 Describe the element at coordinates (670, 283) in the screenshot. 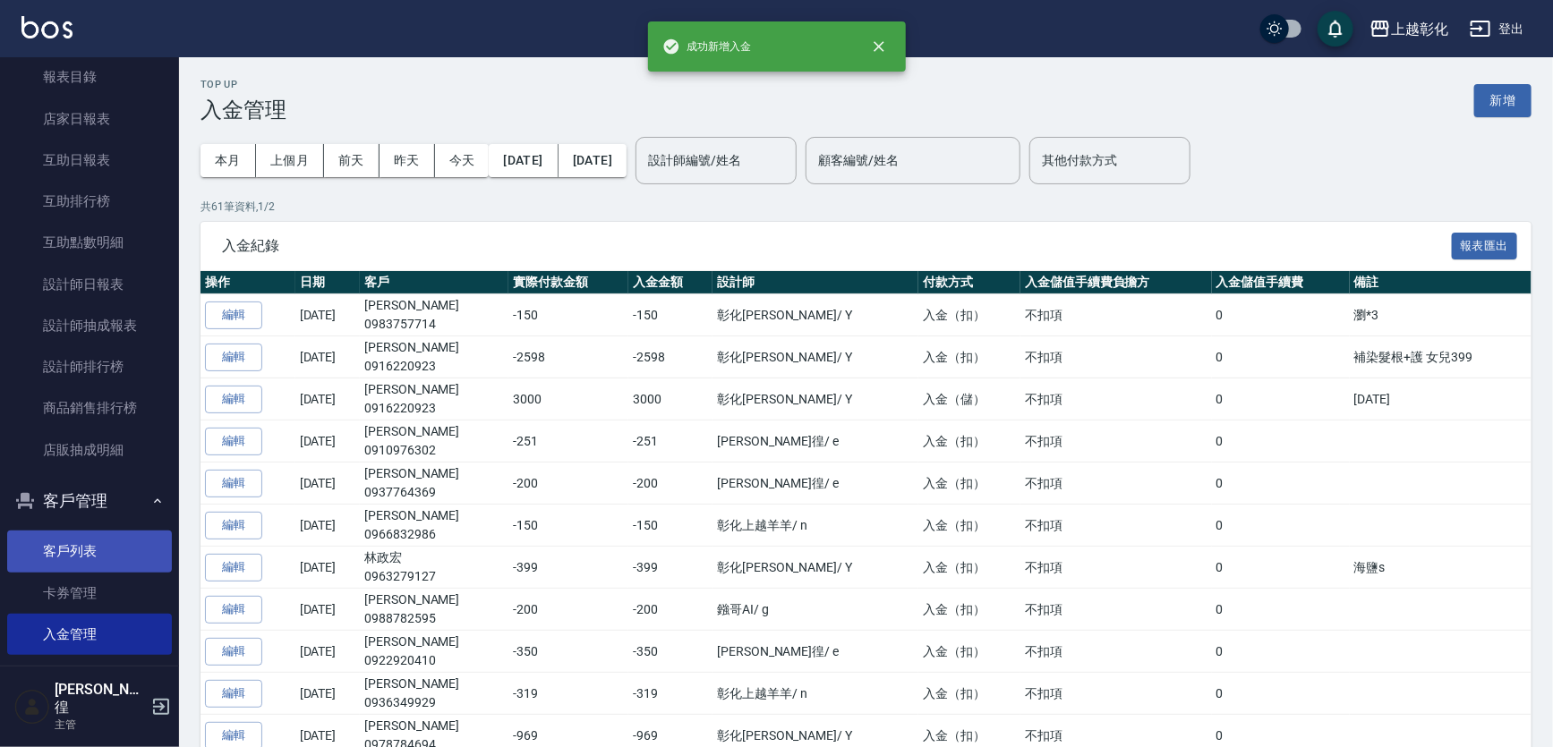

I see `th: 入金金額` at that location.